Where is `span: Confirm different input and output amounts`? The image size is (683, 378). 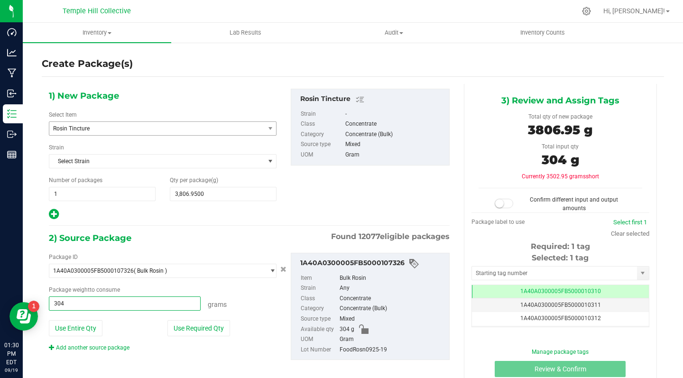
span: Confirm different input and output amounts is located at coordinates (574, 204).